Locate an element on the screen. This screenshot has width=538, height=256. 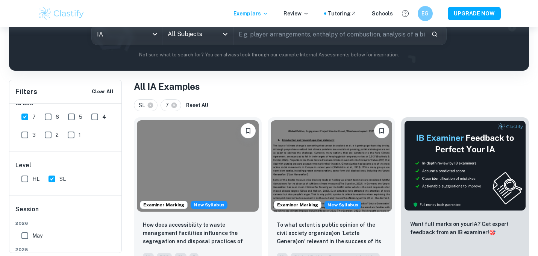
img: Clastify logo is located at coordinates (61, 14).